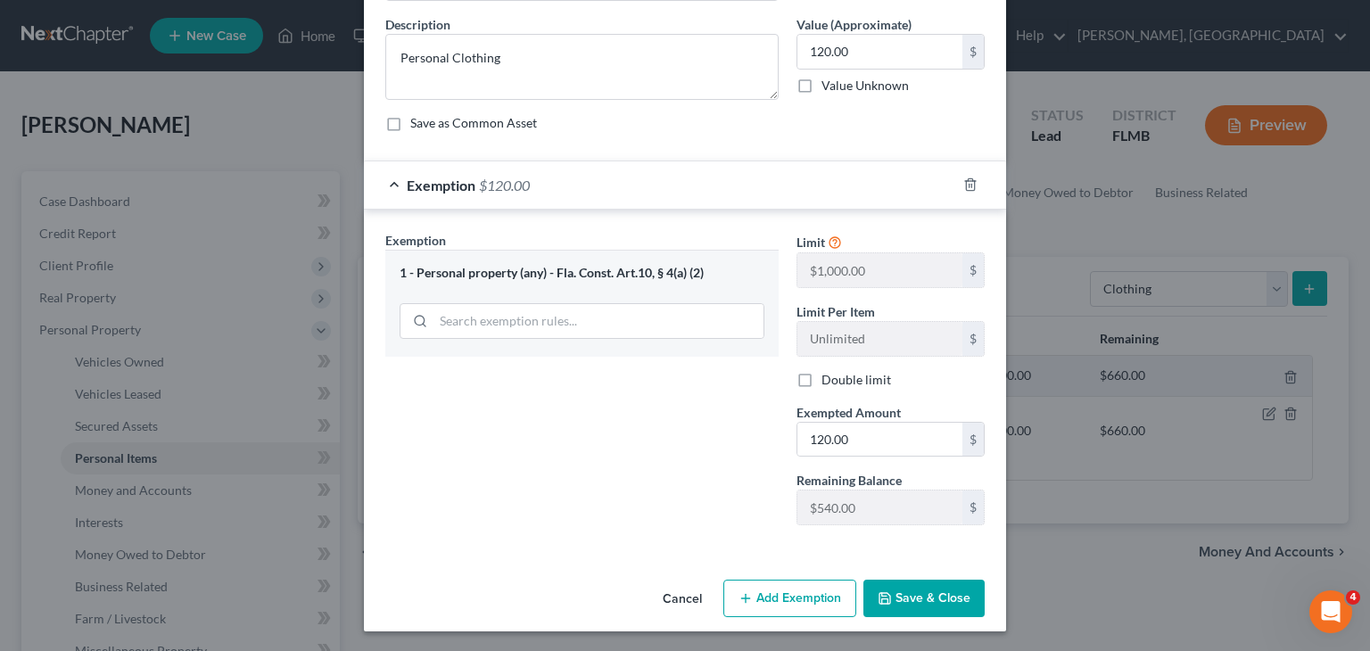 Image resolution: width=1370 pixels, height=651 pixels. What do you see at coordinates (789, 598) in the screenshot?
I see `button: Add Exemption` at bounding box center [789, 598].